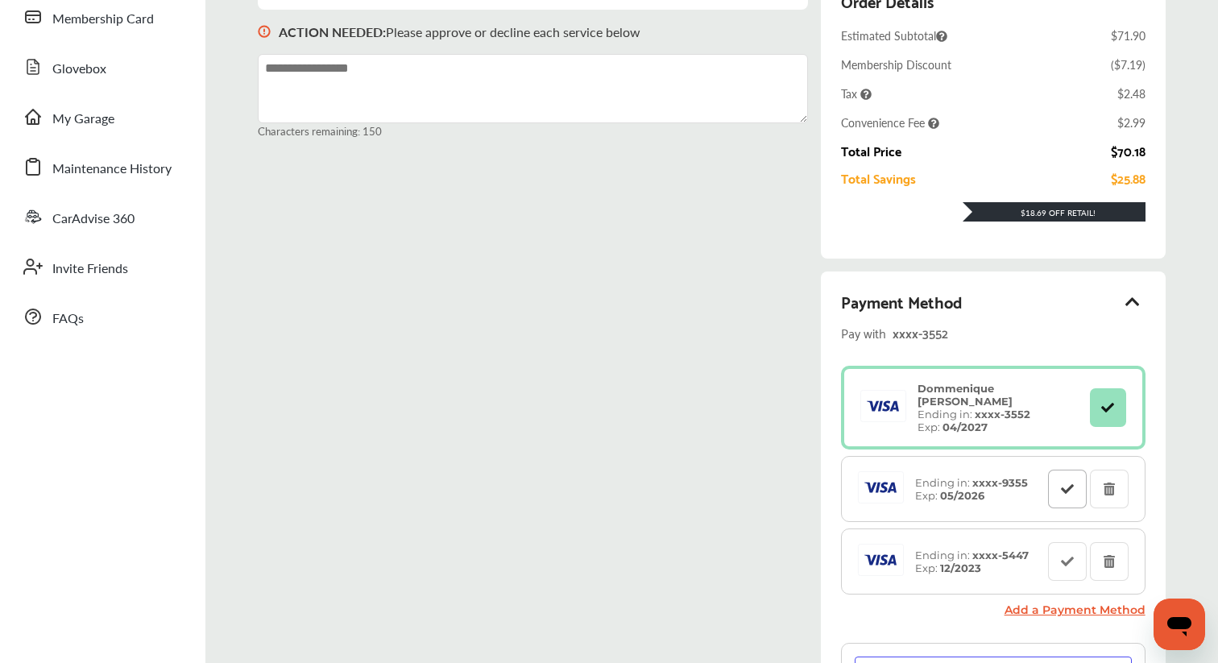 Image resolution: width=1218 pixels, height=663 pixels. What do you see at coordinates (1128, 178) in the screenshot?
I see `div: $25.88` at bounding box center [1128, 178].